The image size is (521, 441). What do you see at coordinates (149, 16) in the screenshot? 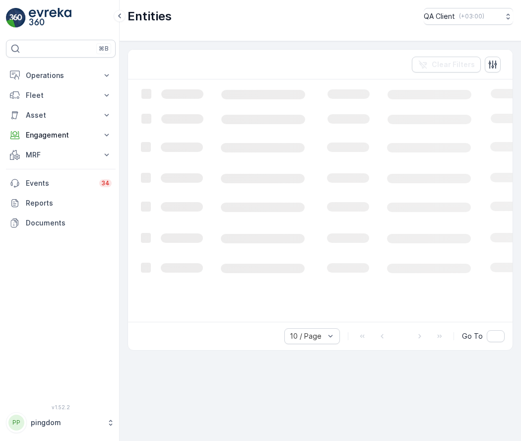
I see `p: Entities` at bounding box center [149, 16].